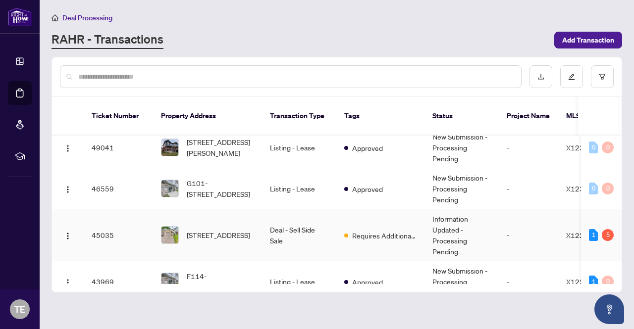 Image resolution: width=634 pixels, height=329 pixels. Describe the element at coordinates (586, 235) in the screenshot. I see `span: X12269215` at that location.